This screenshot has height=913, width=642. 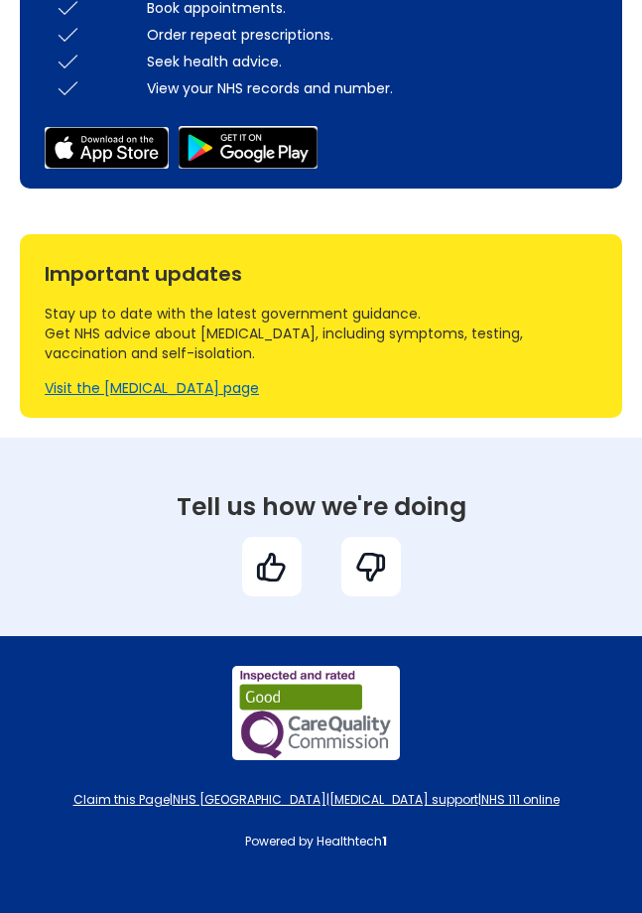 What do you see at coordinates (321, 507) in the screenshot?
I see `div: Tell us how we're doing` at bounding box center [321, 507].